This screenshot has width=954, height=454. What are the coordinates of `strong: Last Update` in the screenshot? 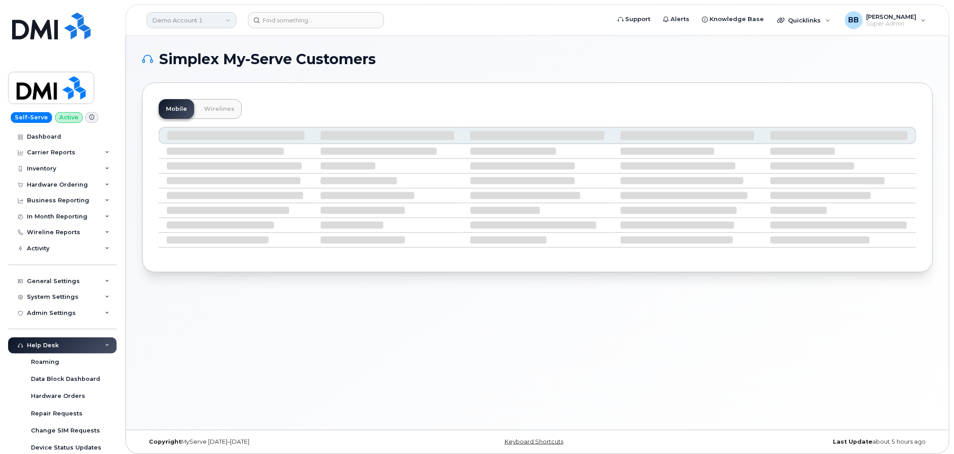 It's located at (853, 441).